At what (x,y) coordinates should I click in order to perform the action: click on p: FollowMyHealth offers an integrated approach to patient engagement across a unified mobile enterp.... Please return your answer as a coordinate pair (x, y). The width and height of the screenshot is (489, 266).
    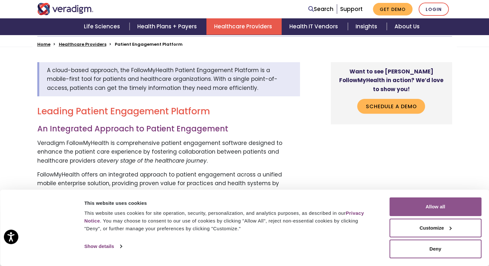
    Looking at the image, I should click on (169, 183).